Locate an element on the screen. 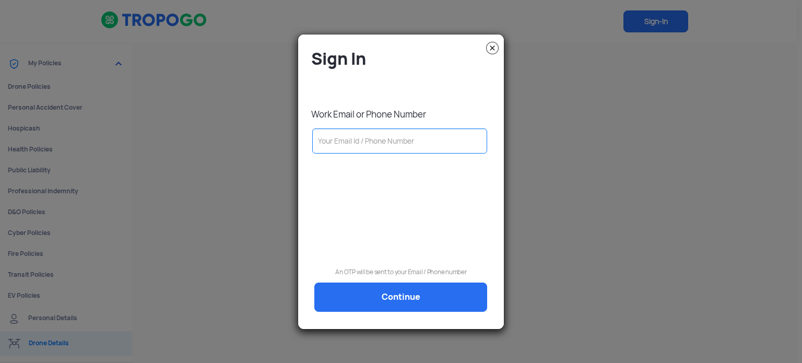 The image size is (802, 363). p: An OTP will be sent to your Email / Phone number is located at coordinates (401, 272).